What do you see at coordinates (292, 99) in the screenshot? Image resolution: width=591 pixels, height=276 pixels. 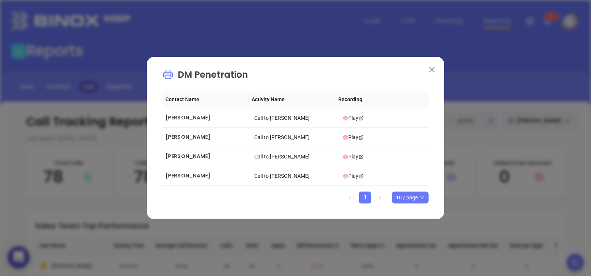 I see `th: Activity Name` at bounding box center [292, 99].